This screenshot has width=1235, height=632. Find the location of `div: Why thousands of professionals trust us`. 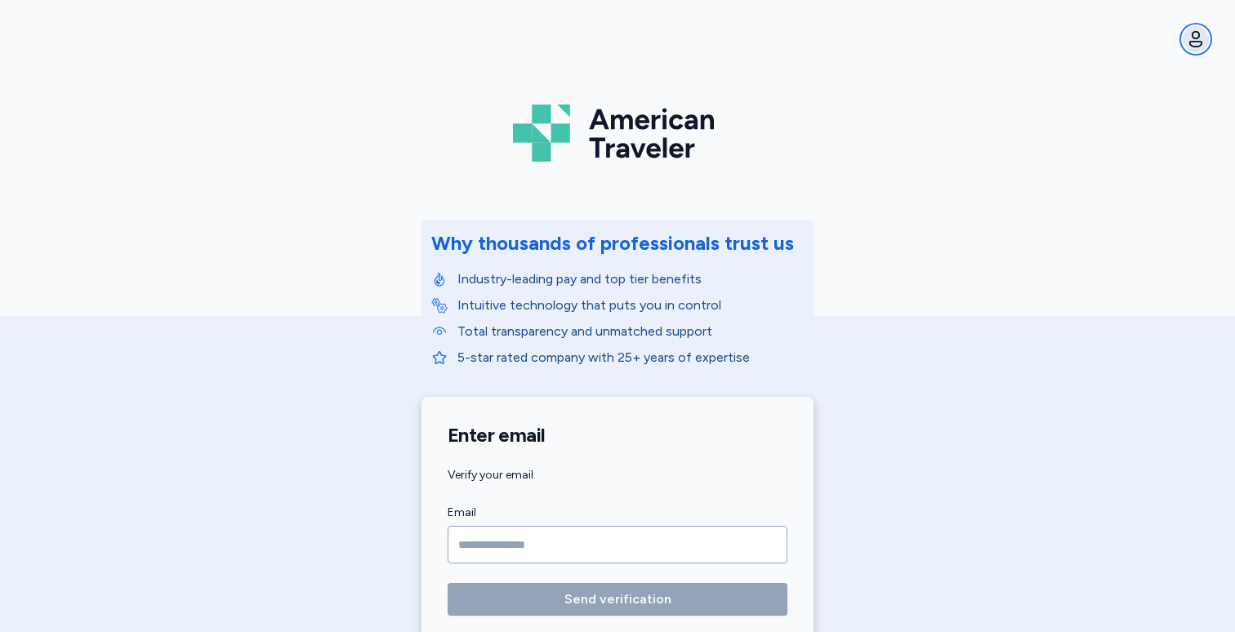

div: Why thousands of professionals trust us is located at coordinates (612, 243).